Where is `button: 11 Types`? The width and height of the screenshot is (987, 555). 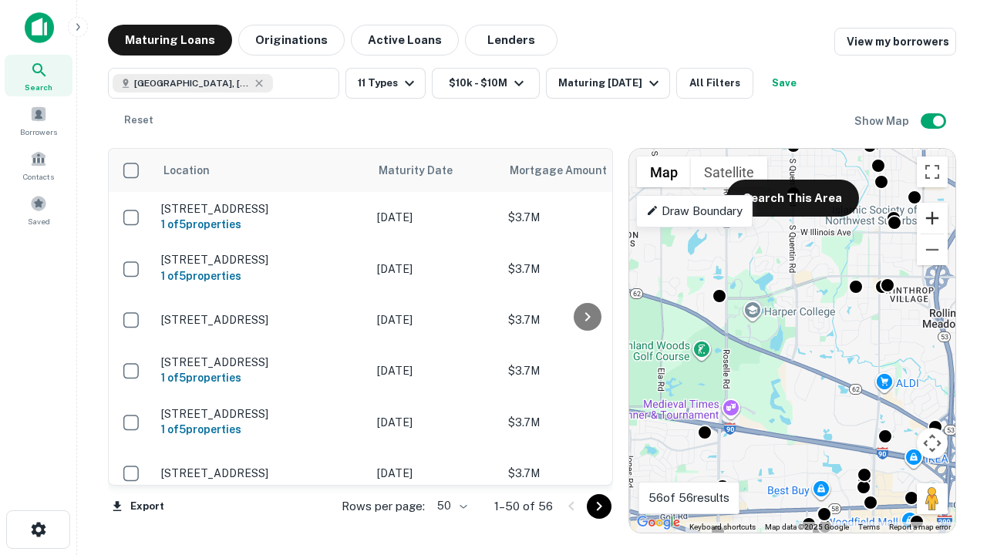 button: 11 Types is located at coordinates (386, 83).